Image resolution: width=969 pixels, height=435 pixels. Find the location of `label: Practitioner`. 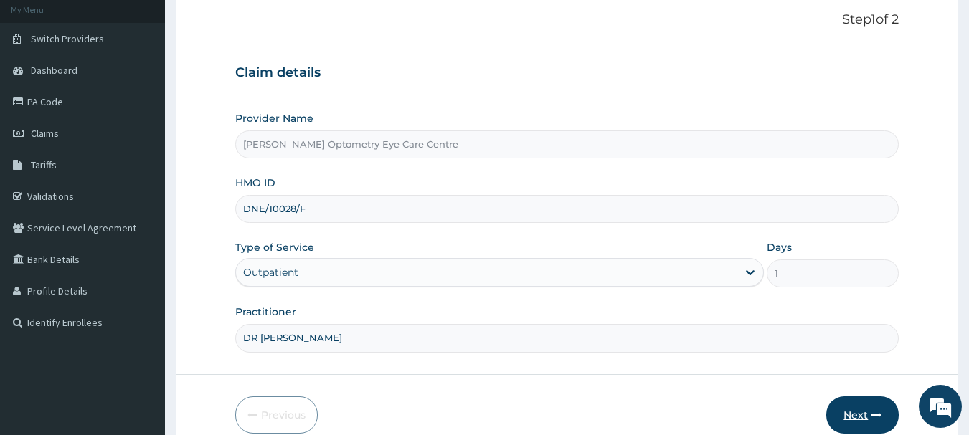

label: Practitioner is located at coordinates (265, 312).